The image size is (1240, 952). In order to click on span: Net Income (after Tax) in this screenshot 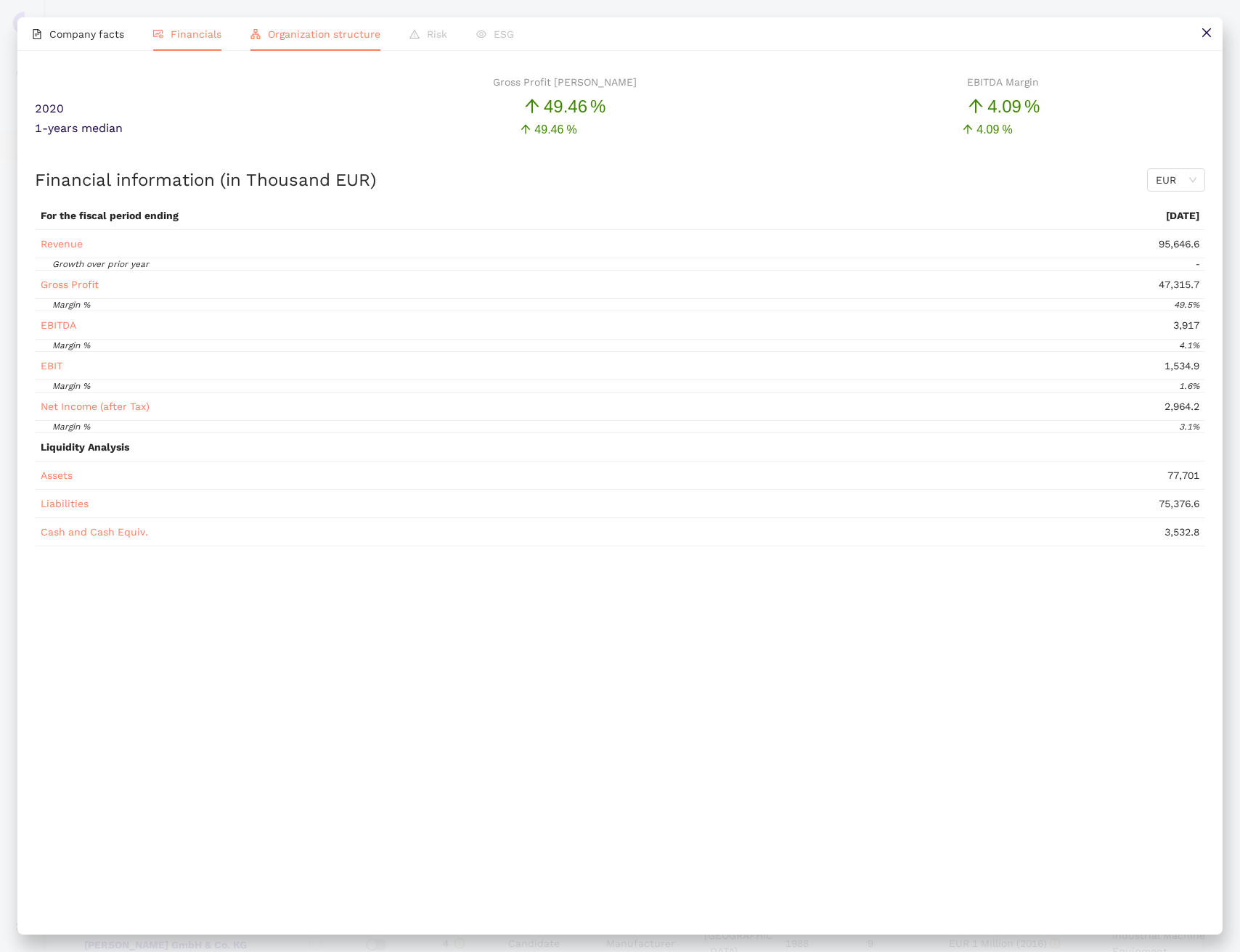, I will do `click(95, 406)`.